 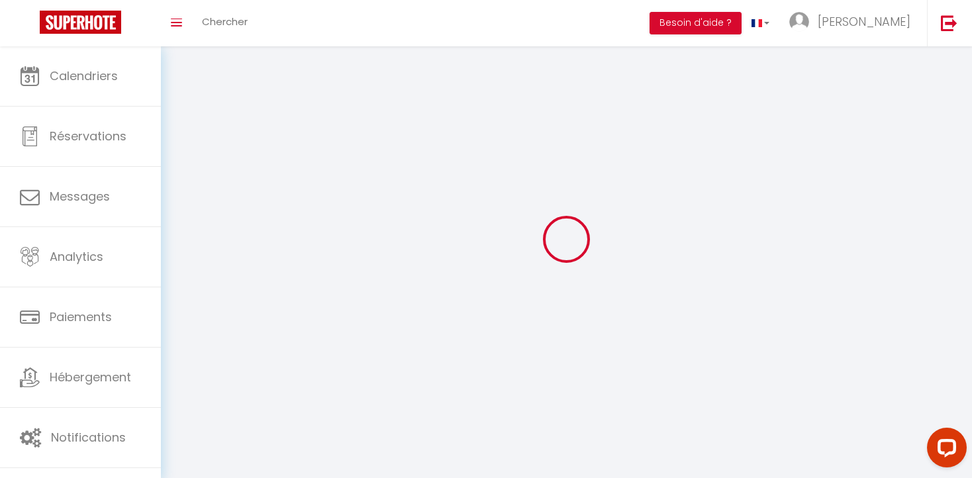 I want to click on span: Chercher, so click(x=224, y=21).